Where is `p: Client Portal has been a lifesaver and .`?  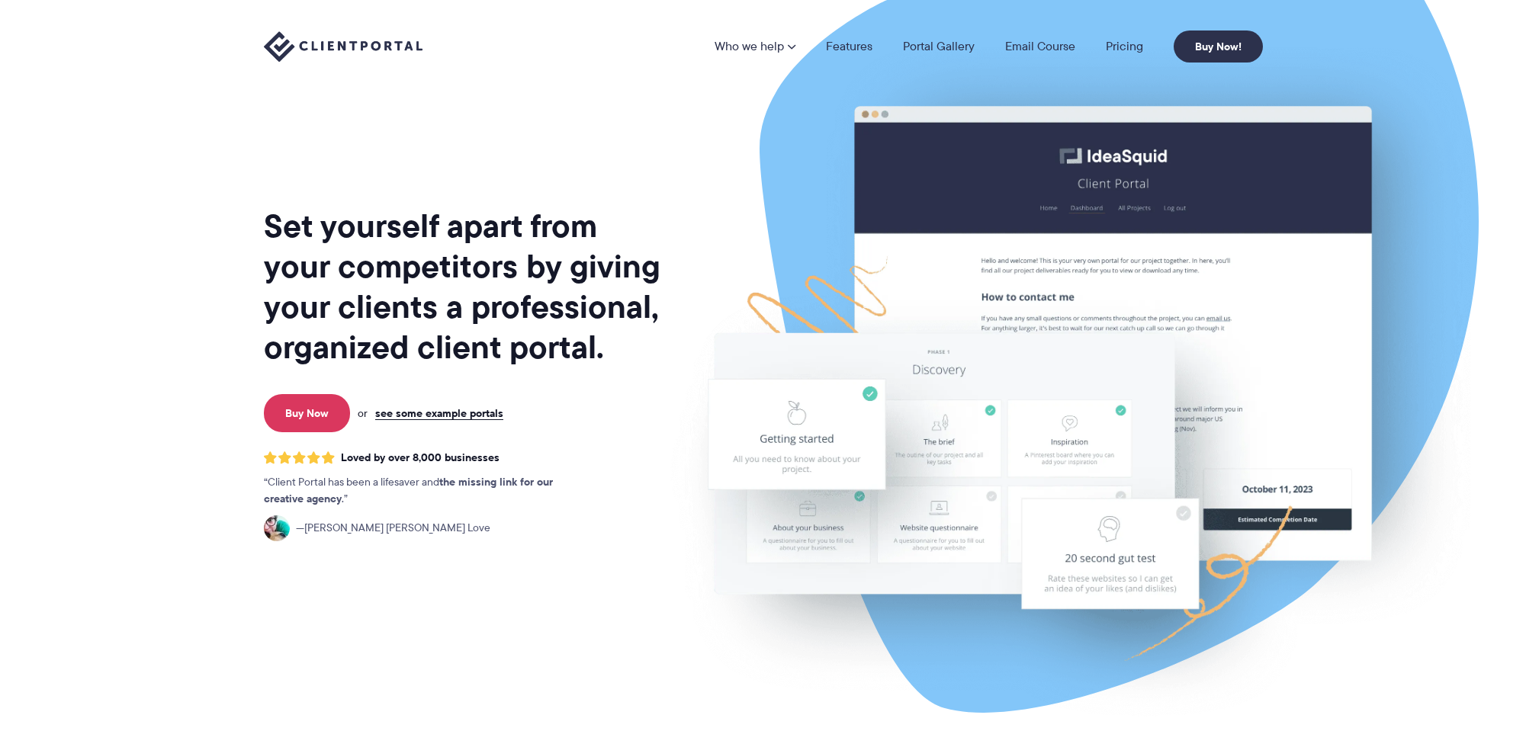 p: Client Portal has been a lifesaver and . is located at coordinates (424, 491).